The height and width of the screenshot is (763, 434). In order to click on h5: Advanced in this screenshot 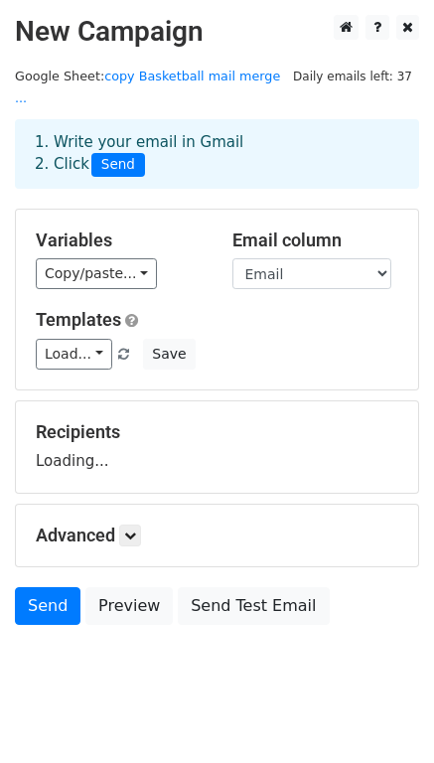, I will do `click(217, 535)`.